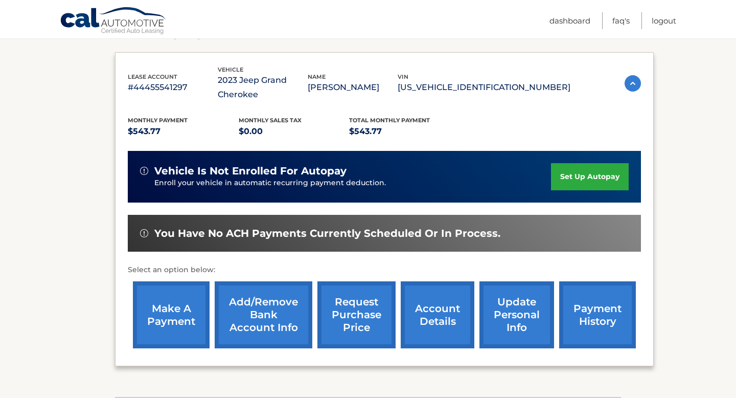  What do you see at coordinates (157, 120) in the screenshot?
I see `span: Monthly Payment` at bounding box center [157, 120].